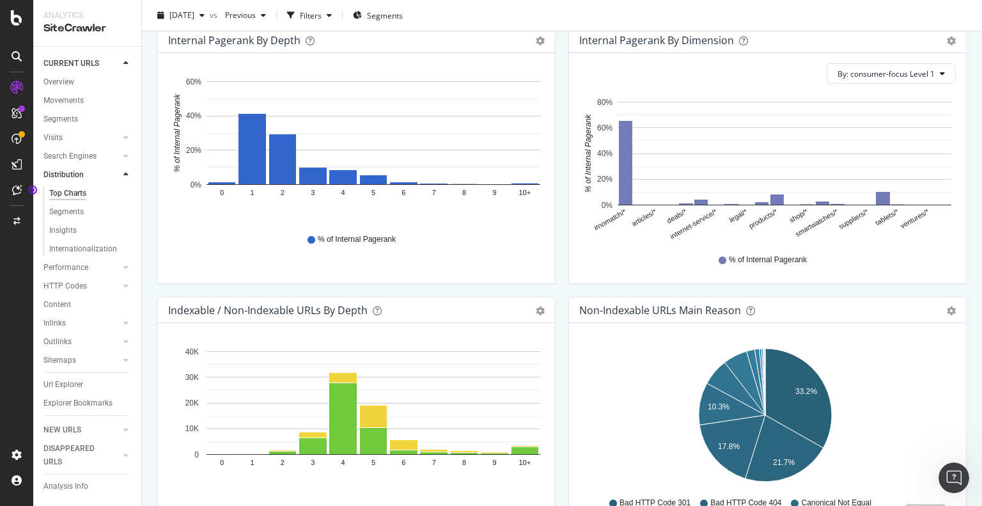 The width and height of the screenshot is (982, 506). Describe the element at coordinates (65, 286) in the screenshot. I see `div: HTTP Codes` at that location.